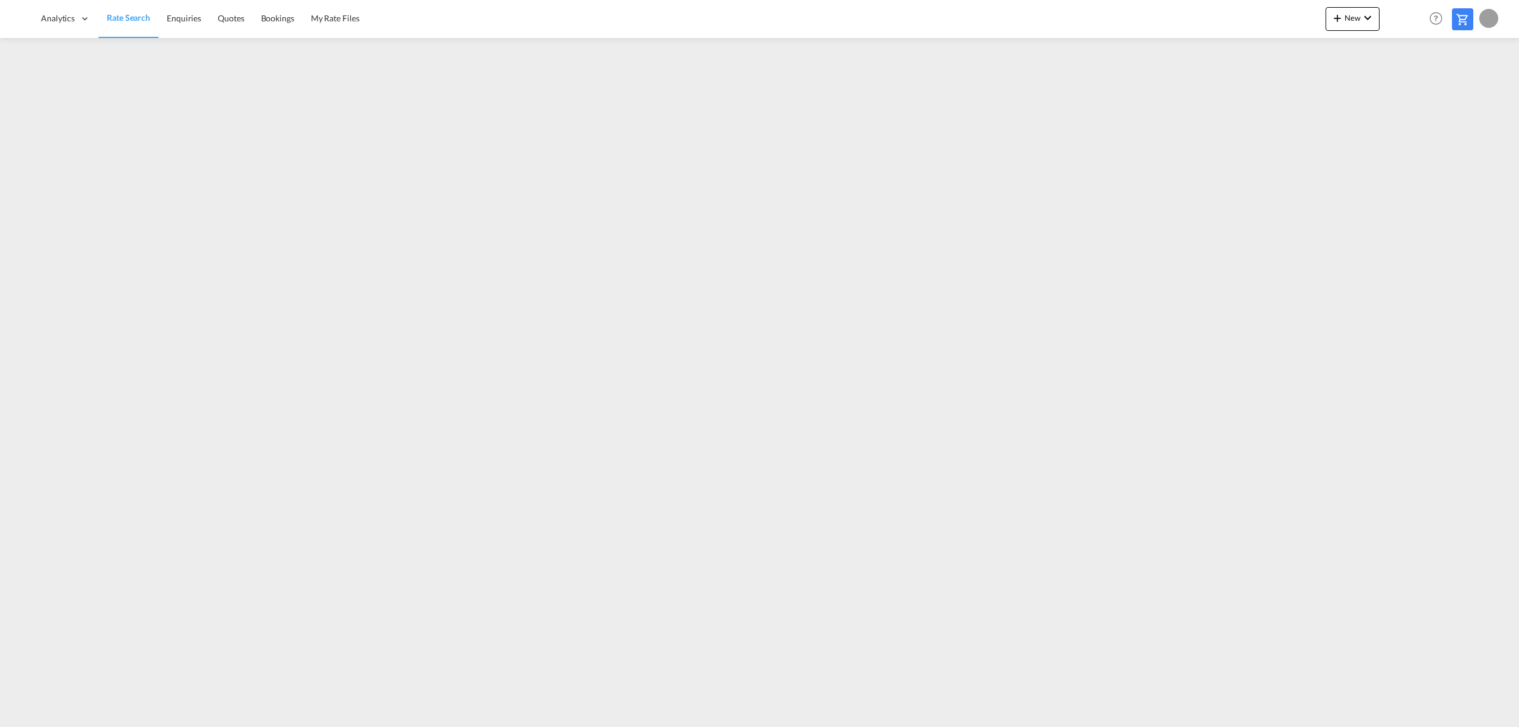 Image resolution: width=1519 pixels, height=727 pixels. What do you see at coordinates (1436, 18) in the screenshot?
I see `span: Help` at bounding box center [1436, 18].